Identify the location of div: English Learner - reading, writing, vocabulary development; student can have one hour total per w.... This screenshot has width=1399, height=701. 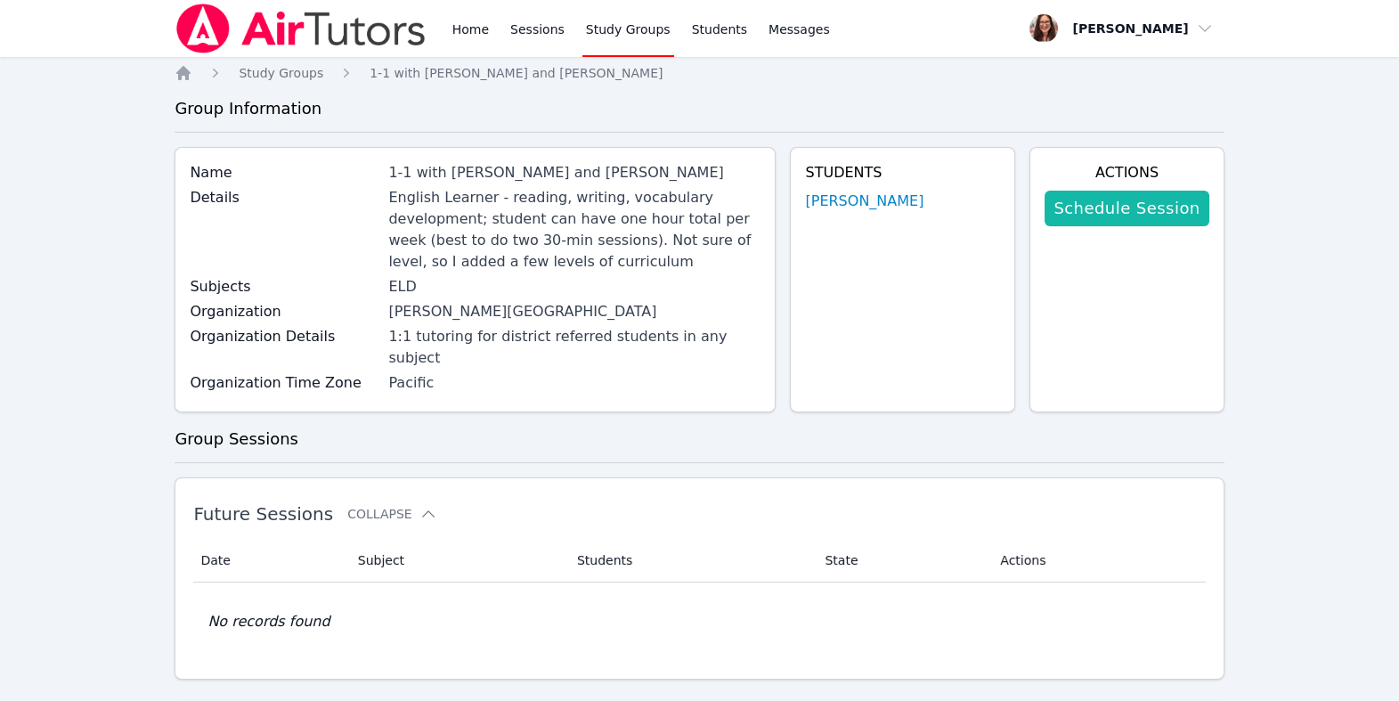
(574, 230).